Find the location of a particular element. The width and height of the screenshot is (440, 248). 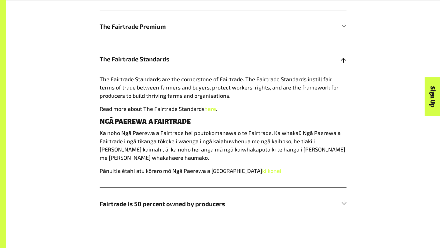

span: Read more about The Fairtrade Standards . is located at coordinates (158, 109).